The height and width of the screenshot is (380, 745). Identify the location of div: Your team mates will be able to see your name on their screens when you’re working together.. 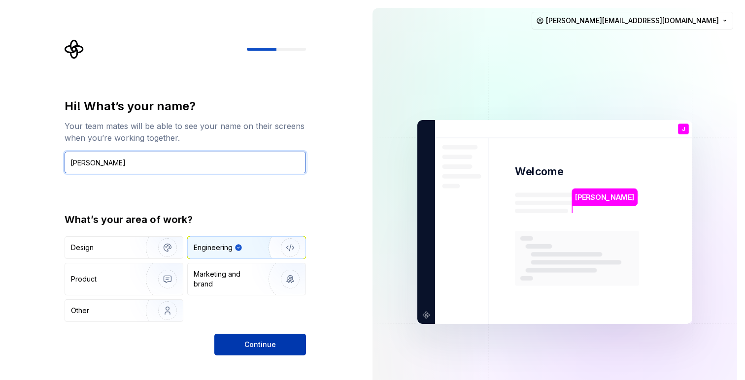
(185, 132).